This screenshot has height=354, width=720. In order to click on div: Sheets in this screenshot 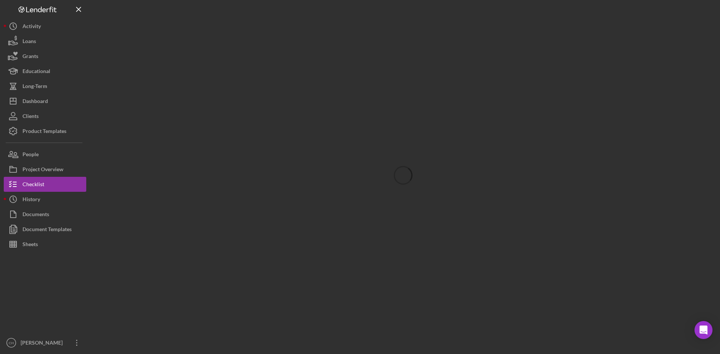, I will do `click(30, 245)`.